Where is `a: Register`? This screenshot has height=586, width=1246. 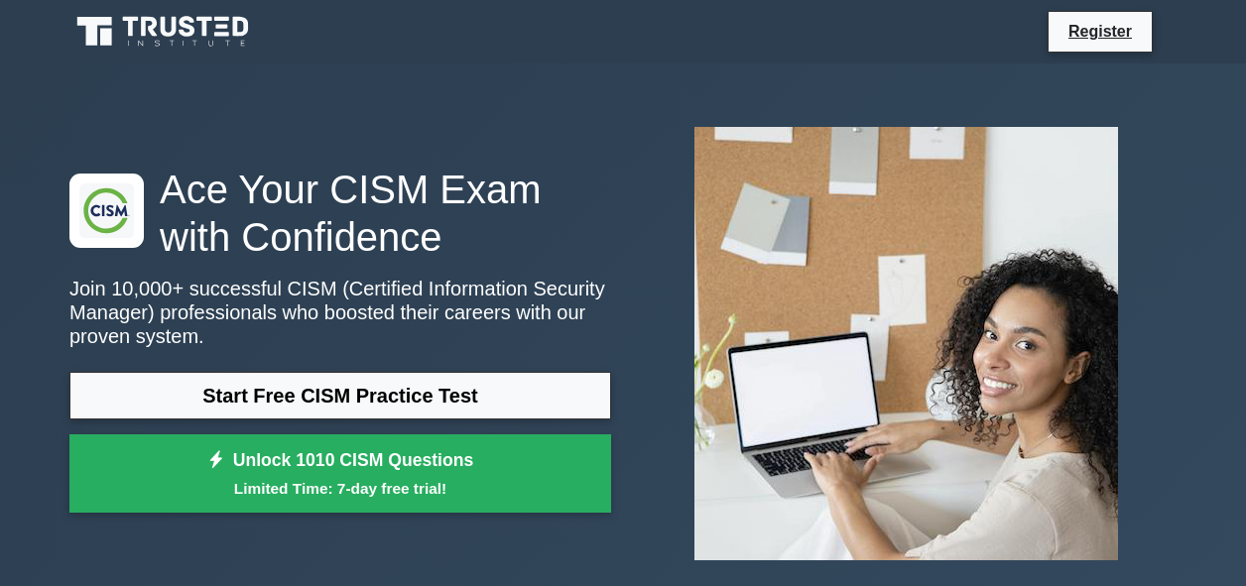
a: Register is located at coordinates (1101, 31).